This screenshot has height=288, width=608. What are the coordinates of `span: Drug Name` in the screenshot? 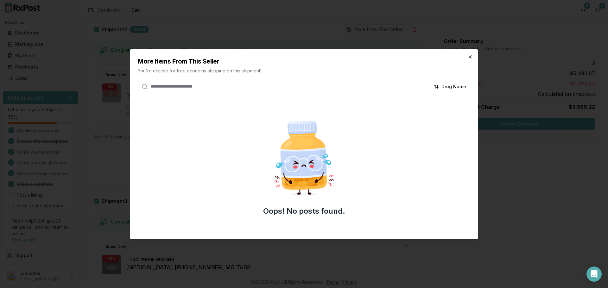 It's located at (453, 87).